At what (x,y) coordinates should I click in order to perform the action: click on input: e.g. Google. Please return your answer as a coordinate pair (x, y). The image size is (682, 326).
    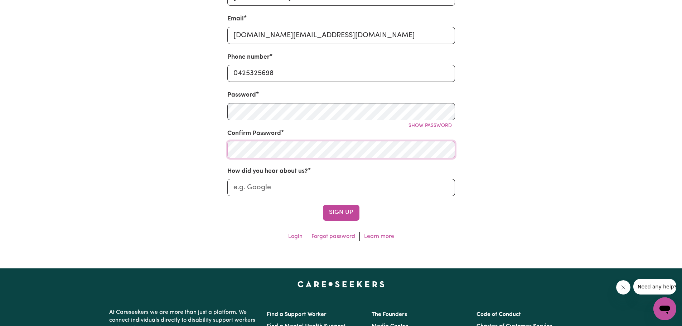
    Looking at the image, I should click on (341, 188).